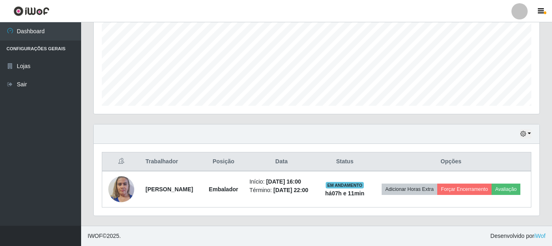  What do you see at coordinates (410, 190) in the screenshot?
I see `button: Adicionar Horas Extra` at bounding box center [410, 190].